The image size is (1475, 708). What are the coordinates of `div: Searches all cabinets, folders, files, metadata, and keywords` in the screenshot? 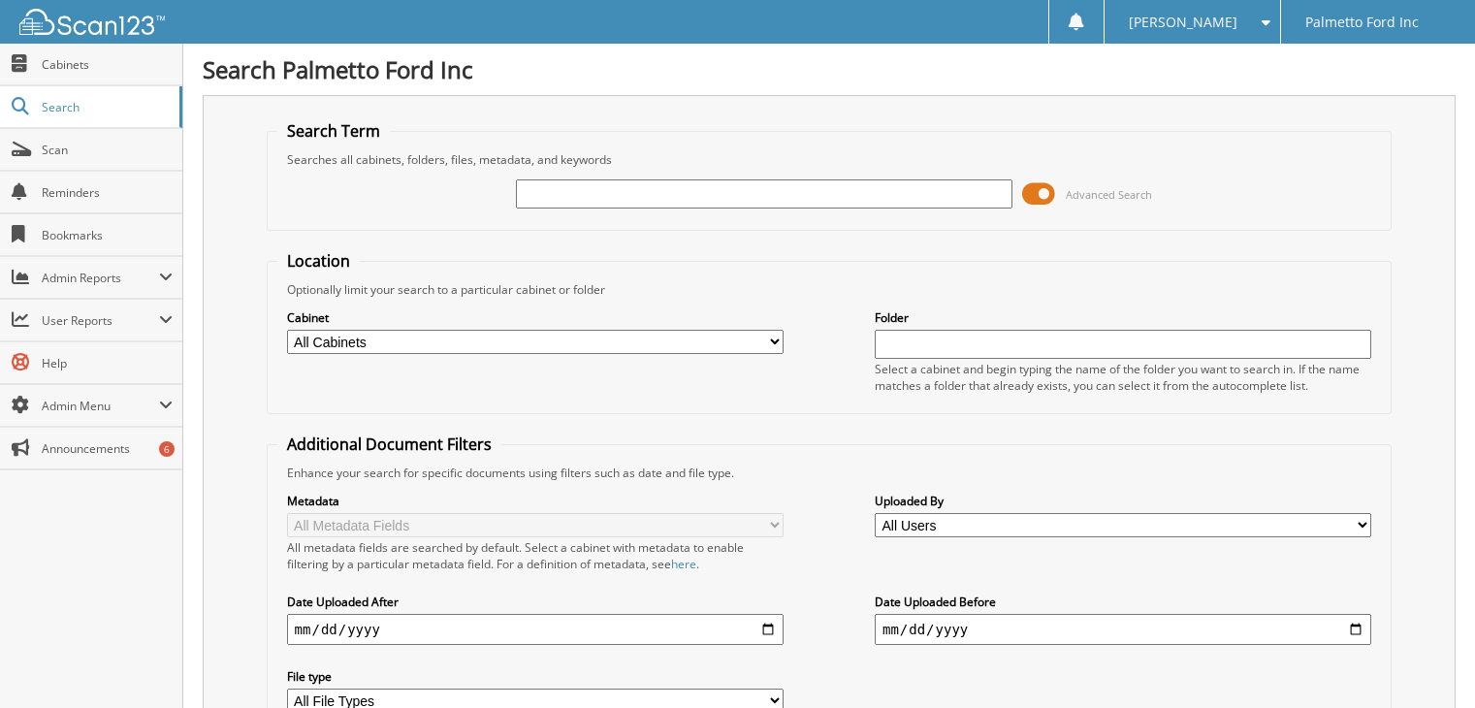 It's located at (829, 159).